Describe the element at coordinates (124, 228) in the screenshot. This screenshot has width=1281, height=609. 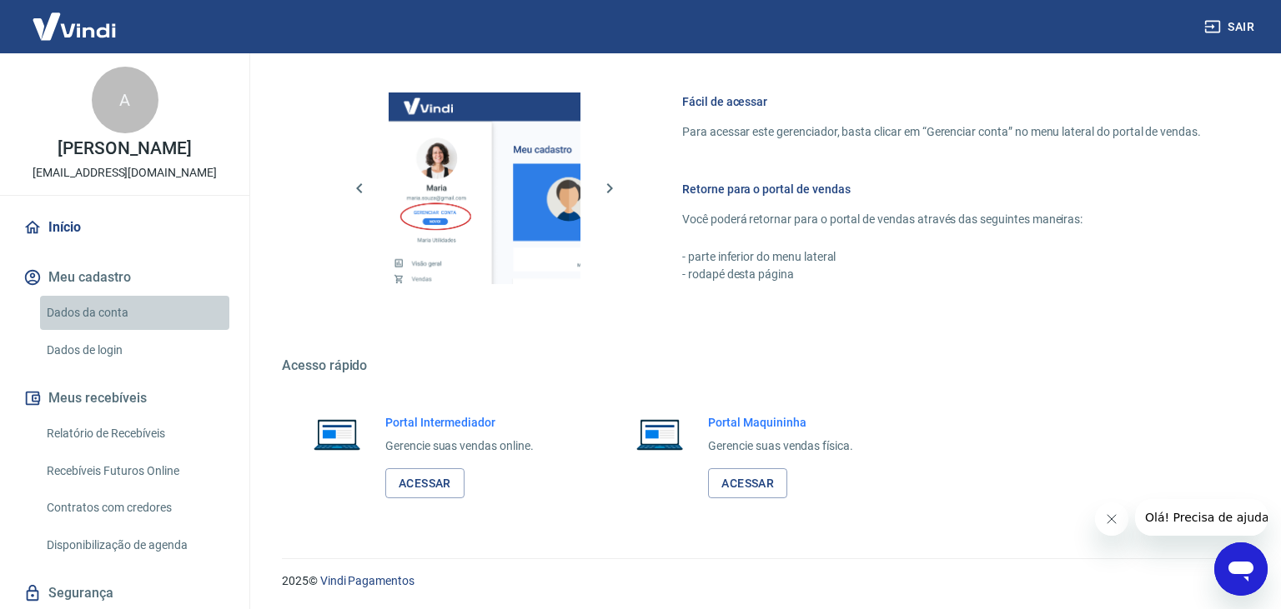
I see `a: Início` at that location.